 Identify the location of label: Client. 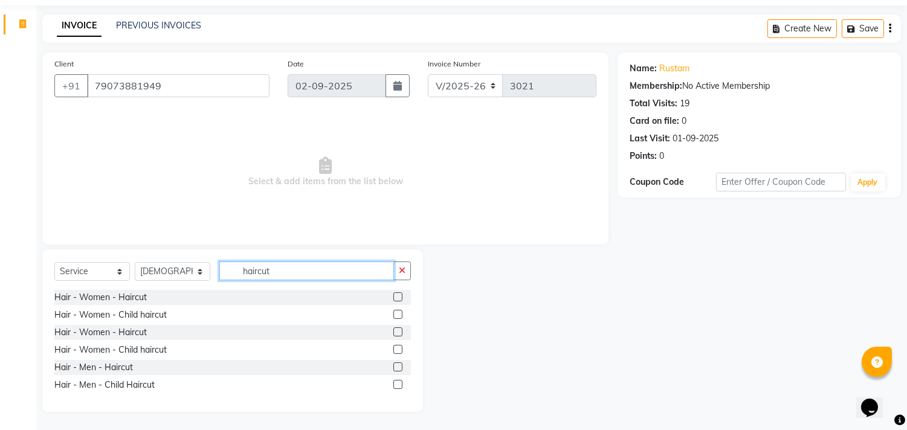
(64, 64).